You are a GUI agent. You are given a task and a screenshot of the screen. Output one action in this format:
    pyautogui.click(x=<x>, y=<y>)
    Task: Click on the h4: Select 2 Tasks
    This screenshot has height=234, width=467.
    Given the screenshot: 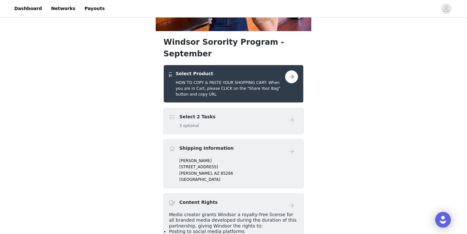 What is the action you would take?
    pyautogui.click(x=197, y=117)
    